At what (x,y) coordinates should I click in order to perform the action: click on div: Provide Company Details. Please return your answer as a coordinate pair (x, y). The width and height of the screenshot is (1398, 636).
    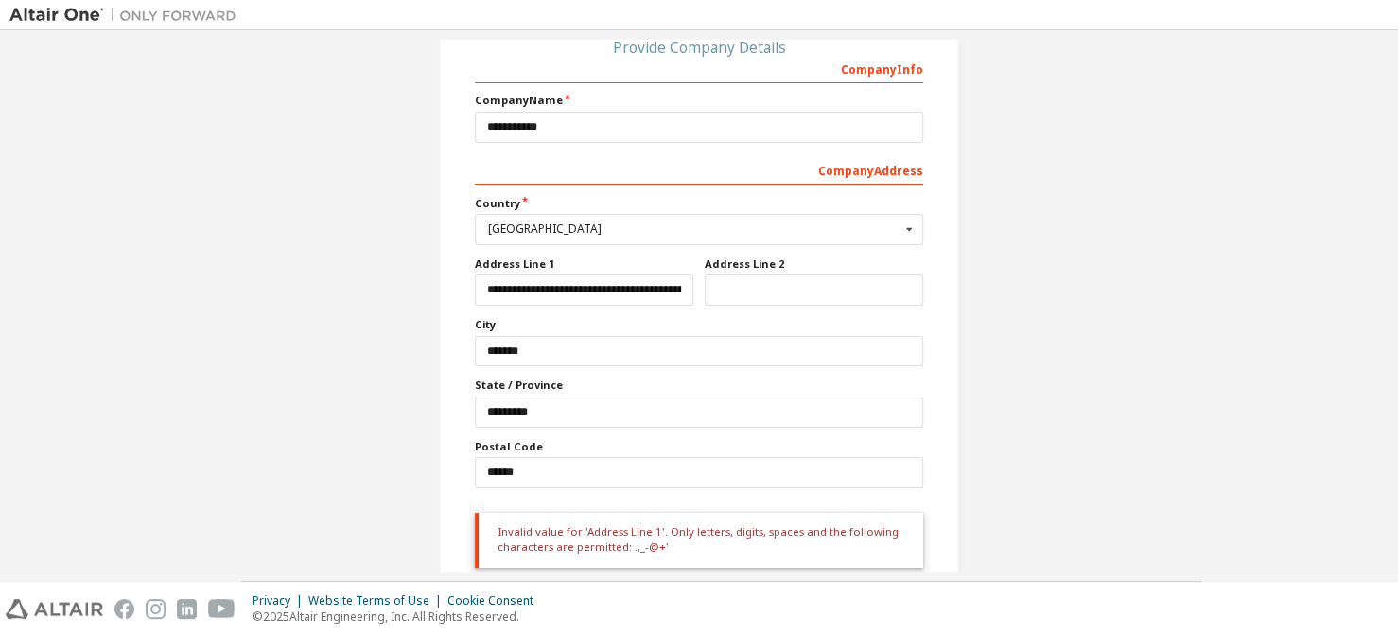
    Looking at the image, I should click on (699, 47).